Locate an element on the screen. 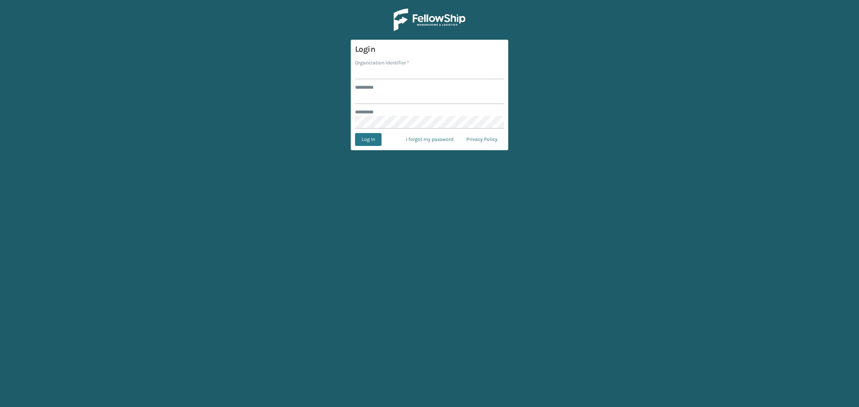  button: Log In is located at coordinates (368, 140).